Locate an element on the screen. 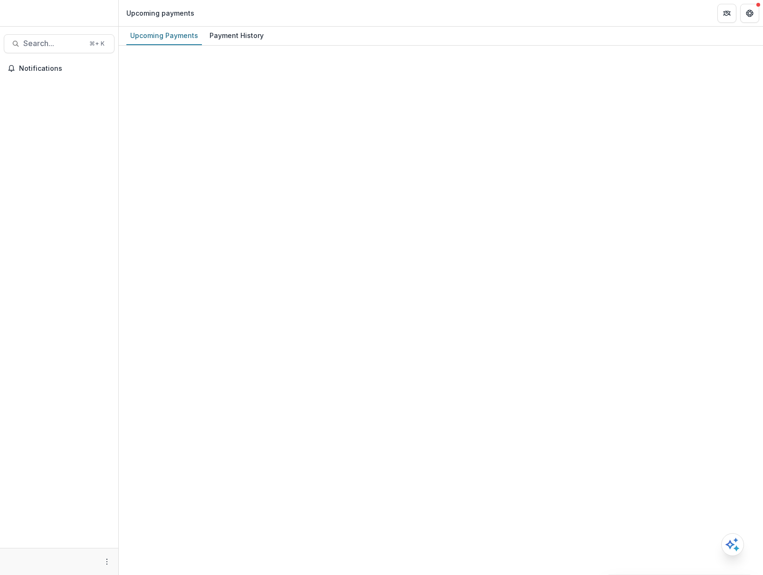 The width and height of the screenshot is (763, 575). button: Partners is located at coordinates (726, 13).